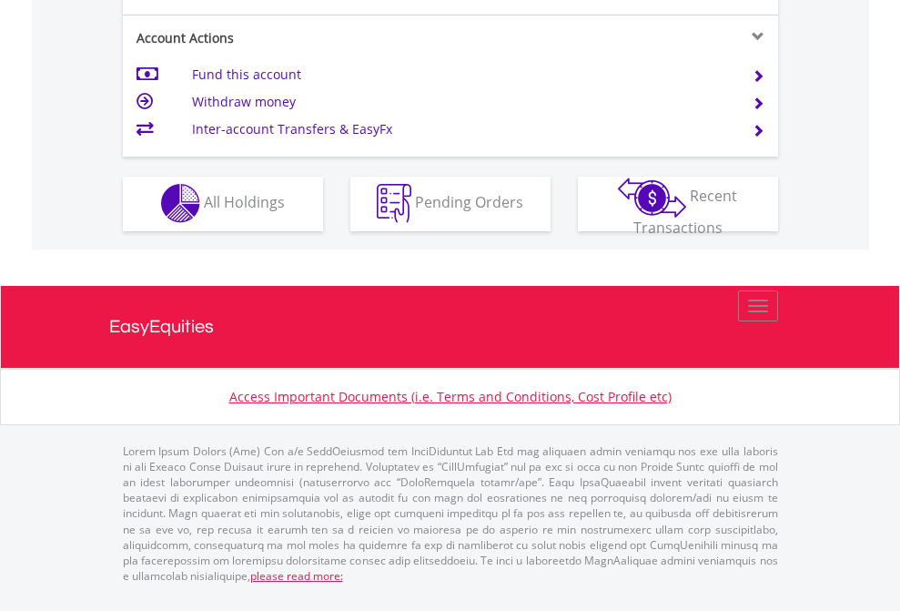 The image size is (900, 611). What do you see at coordinates (678, 204) in the screenshot?
I see `button: Recent Transactions` at bounding box center [678, 204].